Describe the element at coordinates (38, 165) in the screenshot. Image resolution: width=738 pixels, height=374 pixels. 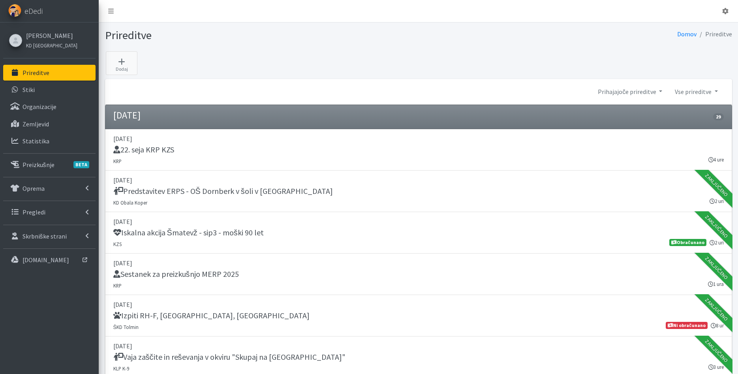
I see `p: Preizkušnje` at that location.